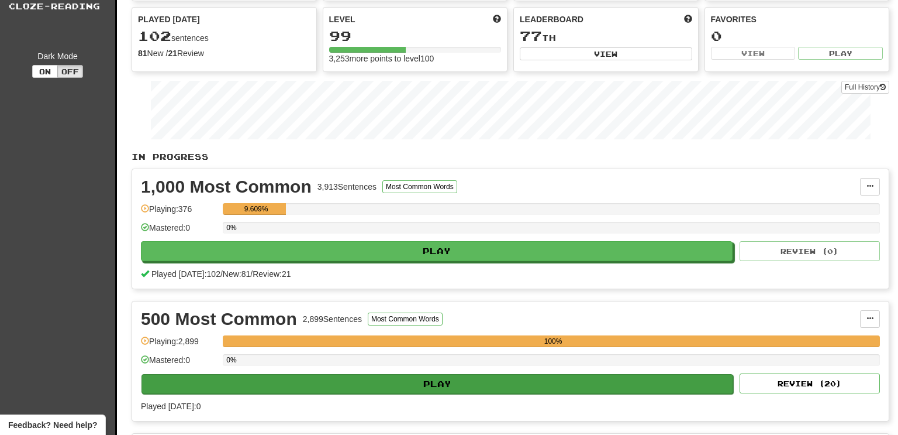  I want to click on span: Open feedback widget, so click(53, 425).